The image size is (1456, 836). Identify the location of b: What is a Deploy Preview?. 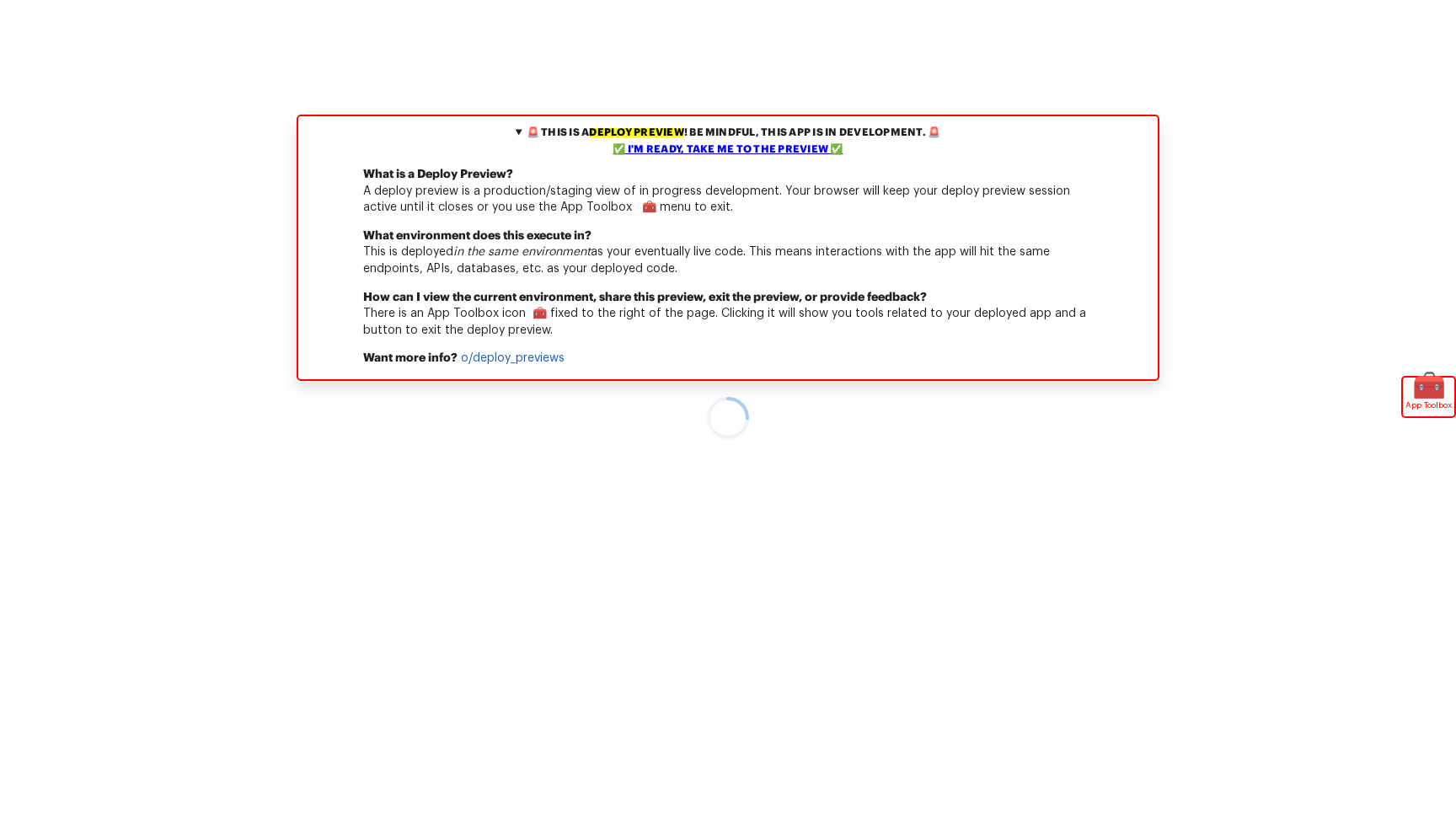
(438, 175).